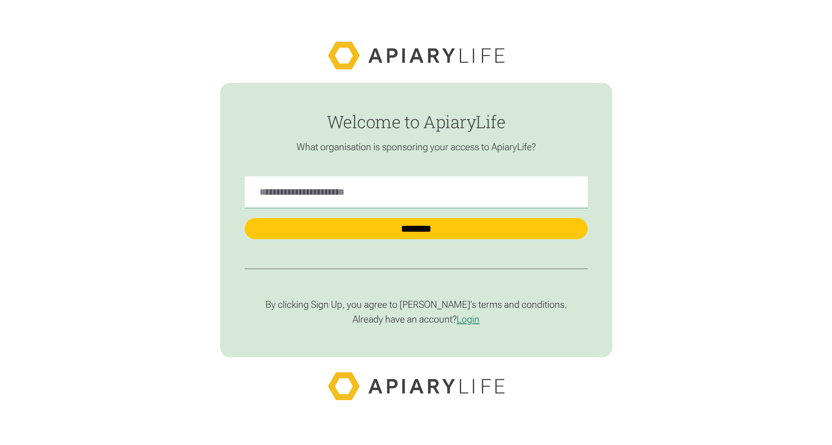  What do you see at coordinates (416, 220) in the screenshot?
I see `form: find-employer` at bounding box center [416, 220].